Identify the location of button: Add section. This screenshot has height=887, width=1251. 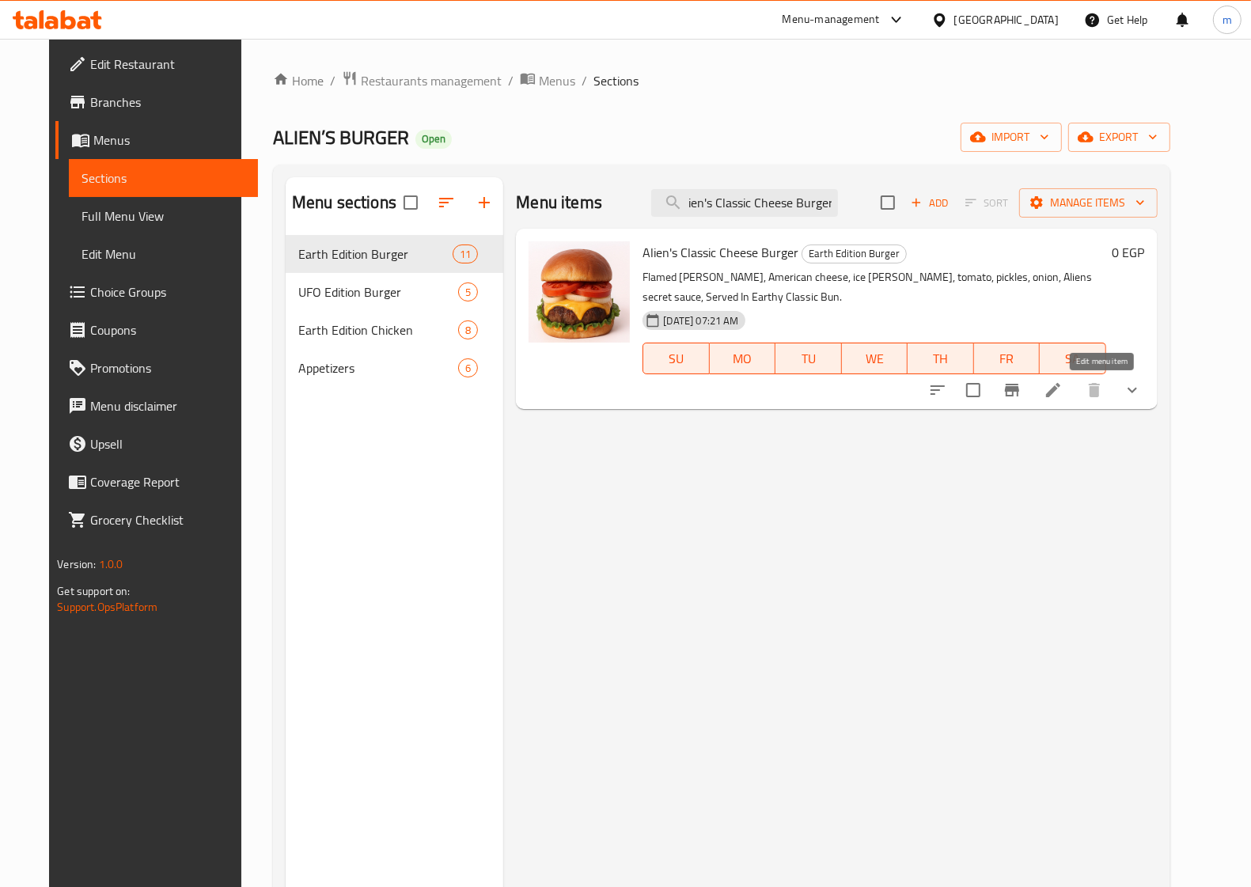
(484, 203).